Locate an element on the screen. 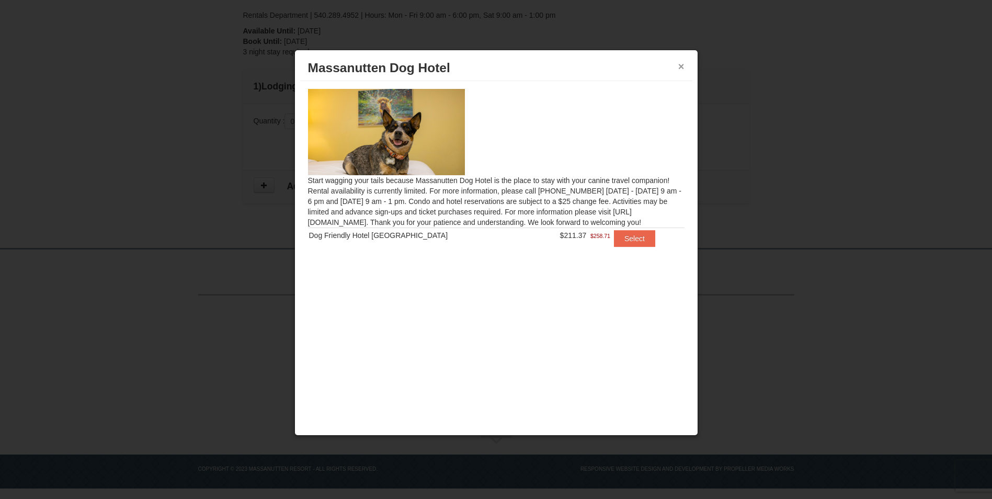  img: 27428181-5-81c892a3.jpg is located at coordinates (387, 132).